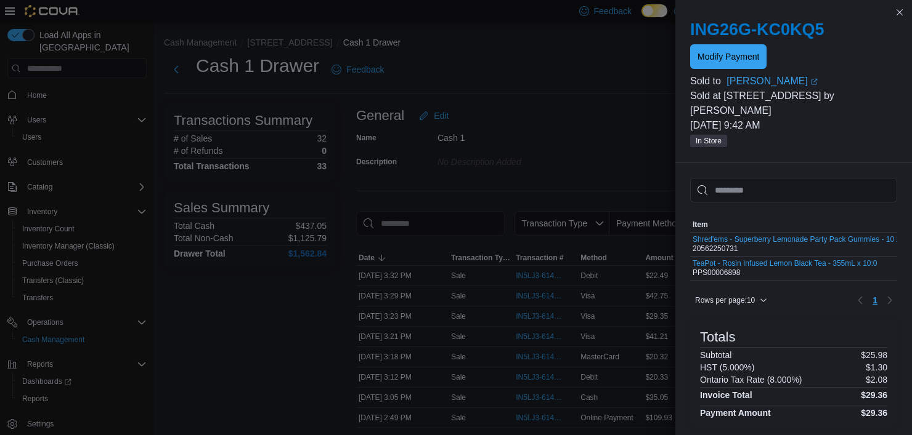  Describe the element at coordinates (751, 380) in the screenshot. I see `h6: Ontario Tax Rate (8.000%)` at that location.